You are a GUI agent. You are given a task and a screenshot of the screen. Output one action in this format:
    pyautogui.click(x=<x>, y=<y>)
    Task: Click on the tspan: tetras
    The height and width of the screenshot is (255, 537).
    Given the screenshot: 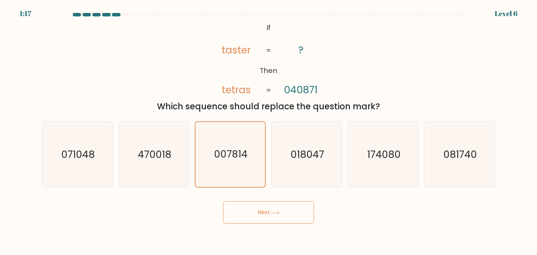 What is the action you would take?
    pyautogui.click(x=236, y=90)
    